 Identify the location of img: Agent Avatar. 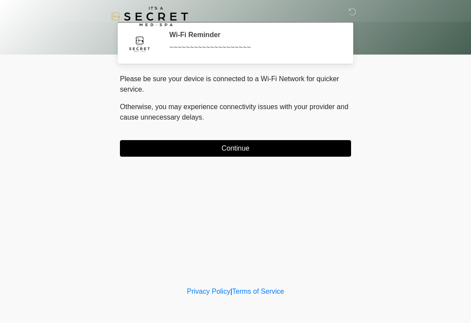
(140, 44).